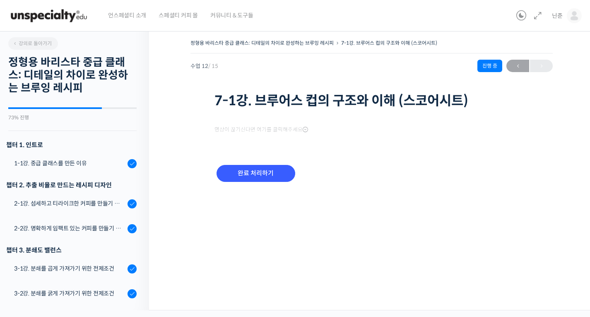  Describe the element at coordinates (70, 268) in the screenshot. I see `div: 3-1강. 분쇄를 곱게 가져가기 위한 전제조건` at that location.